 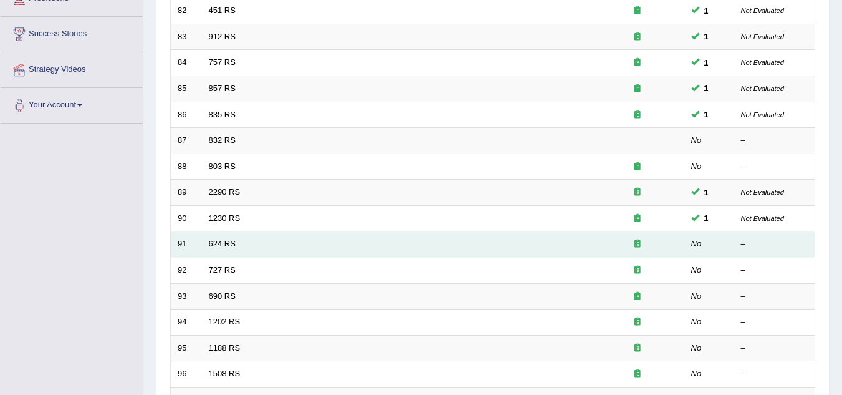 What do you see at coordinates (186, 244) in the screenshot?
I see `td: 91` at bounding box center [186, 244].